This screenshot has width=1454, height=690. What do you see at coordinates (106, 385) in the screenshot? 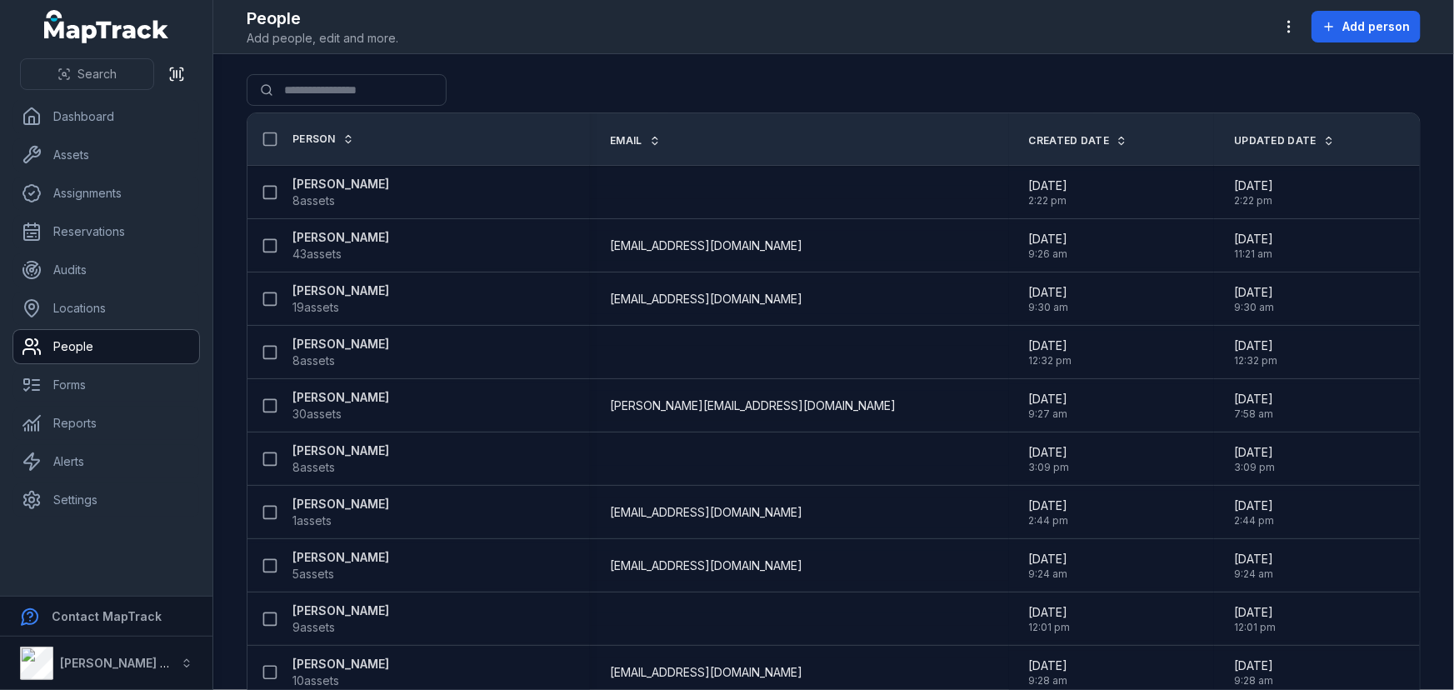
I see `a: Forms` at bounding box center [106, 385].